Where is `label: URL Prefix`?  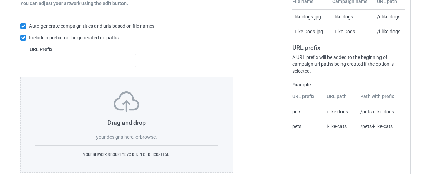 label: URL Prefix is located at coordinates (83, 49).